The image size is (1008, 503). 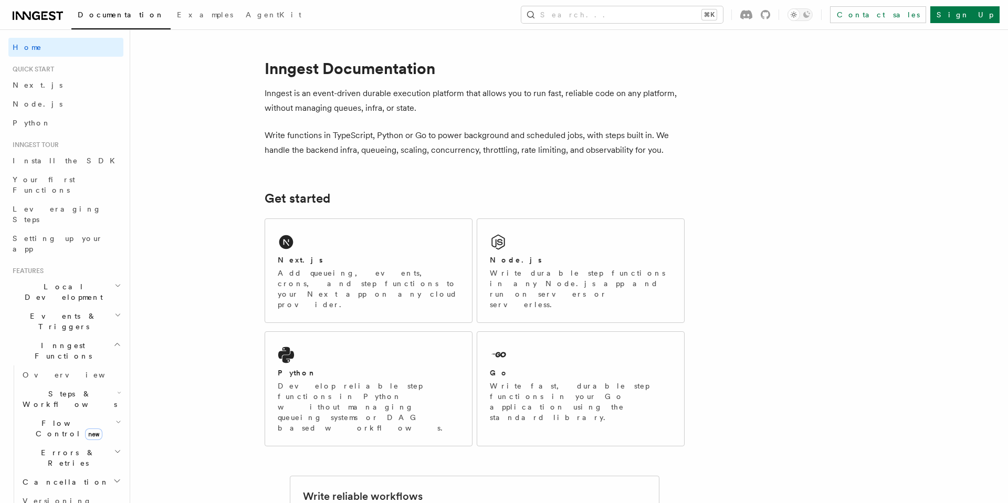 What do you see at coordinates (965, 15) in the screenshot?
I see `a: Sign Up` at bounding box center [965, 15].